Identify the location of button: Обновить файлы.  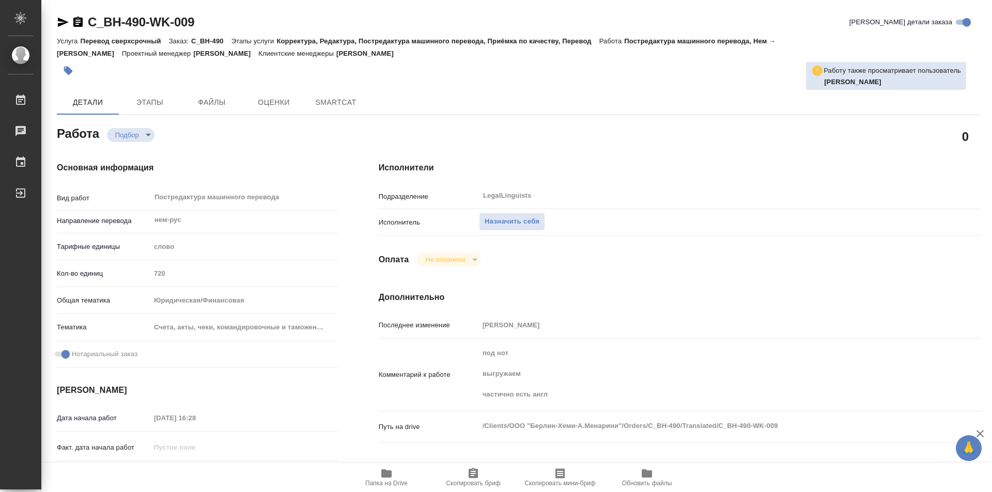
(647, 478).